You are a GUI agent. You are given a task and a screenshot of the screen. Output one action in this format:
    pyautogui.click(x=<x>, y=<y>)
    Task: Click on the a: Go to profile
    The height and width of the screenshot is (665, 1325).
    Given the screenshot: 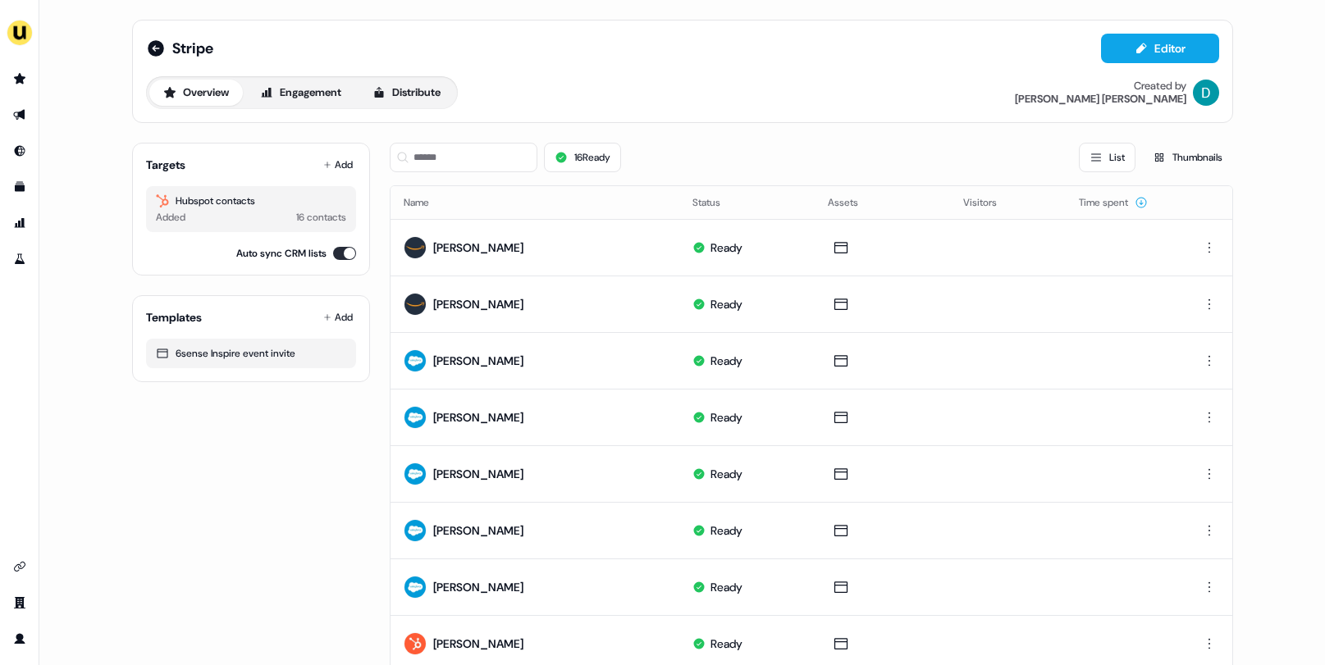 What is the action you would take?
    pyautogui.click(x=20, y=639)
    